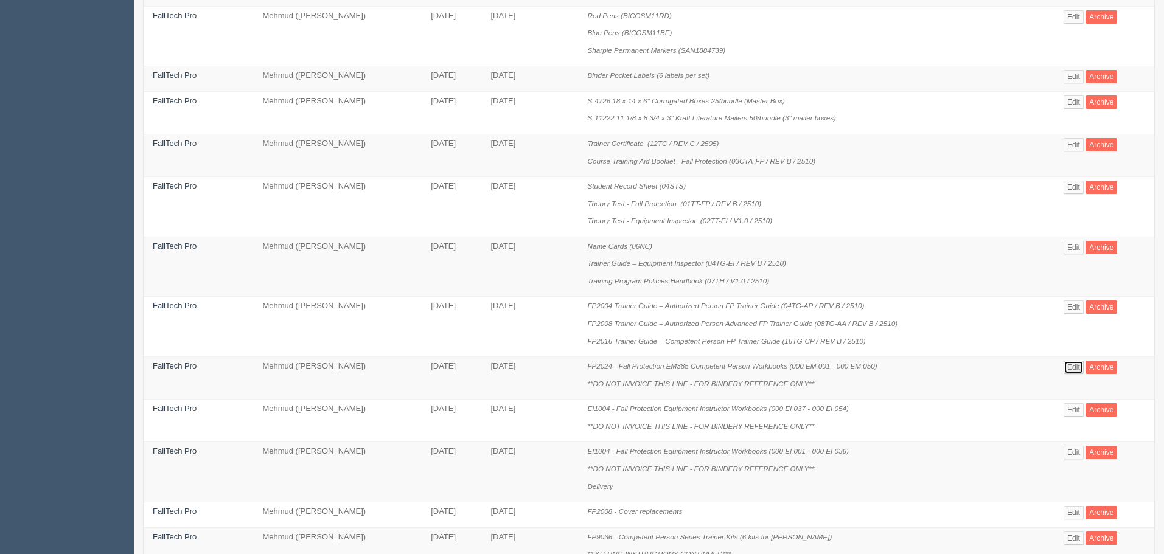  I want to click on i: Name Cards (06NC), so click(619, 246).